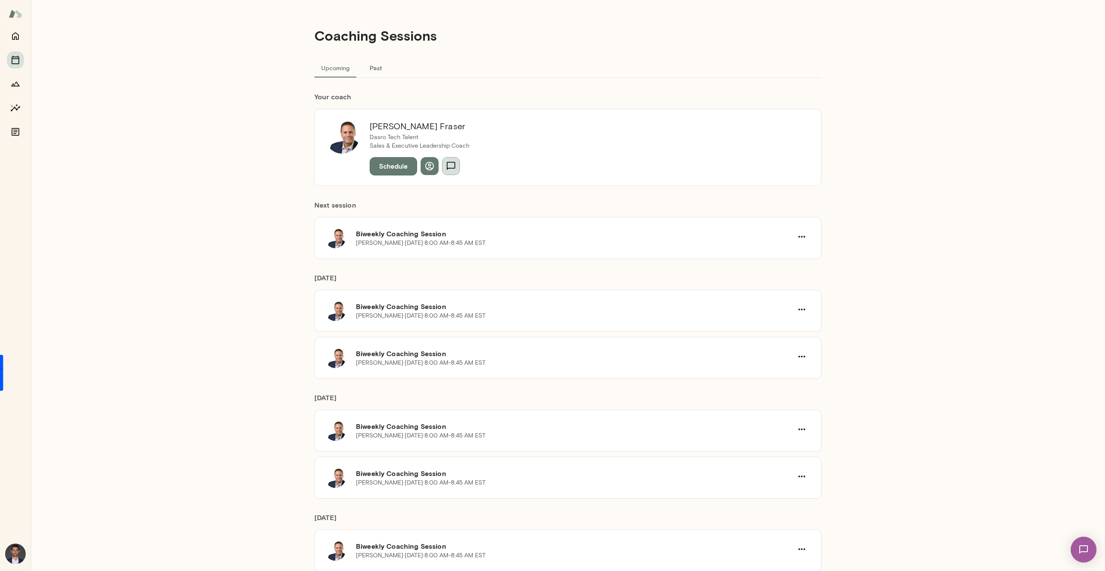  I want to click on button: Growth Plan, so click(15, 84).